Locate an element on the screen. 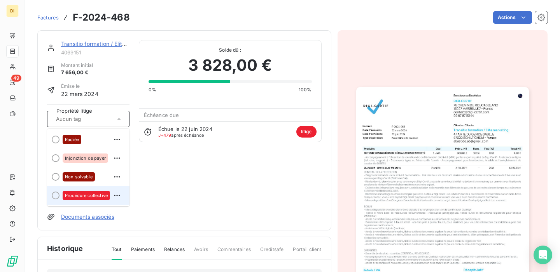  button: Actions is located at coordinates (513, 18).